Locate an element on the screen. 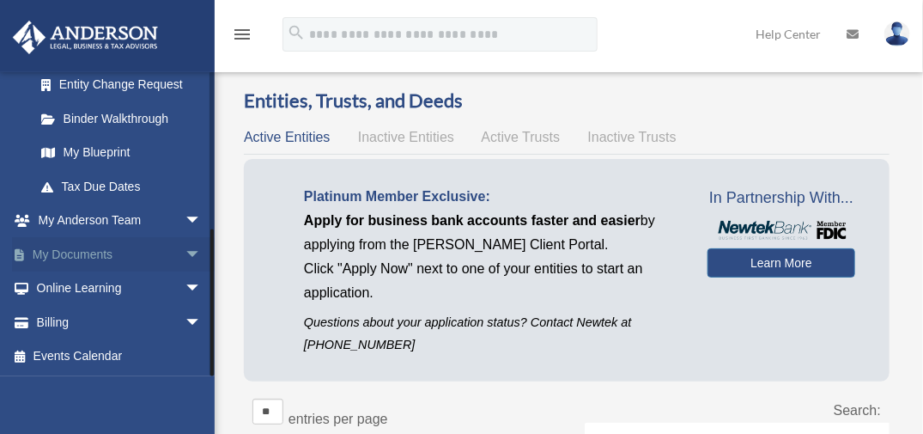 The height and width of the screenshot is (434, 923). label: entries per page is located at coordinates (338, 418).